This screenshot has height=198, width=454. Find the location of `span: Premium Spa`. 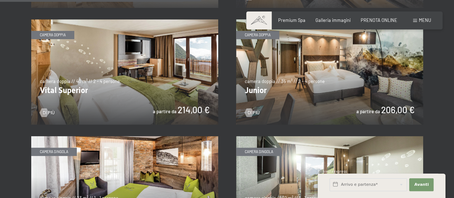

span: Premium Spa is located at coordinates (292, 20).